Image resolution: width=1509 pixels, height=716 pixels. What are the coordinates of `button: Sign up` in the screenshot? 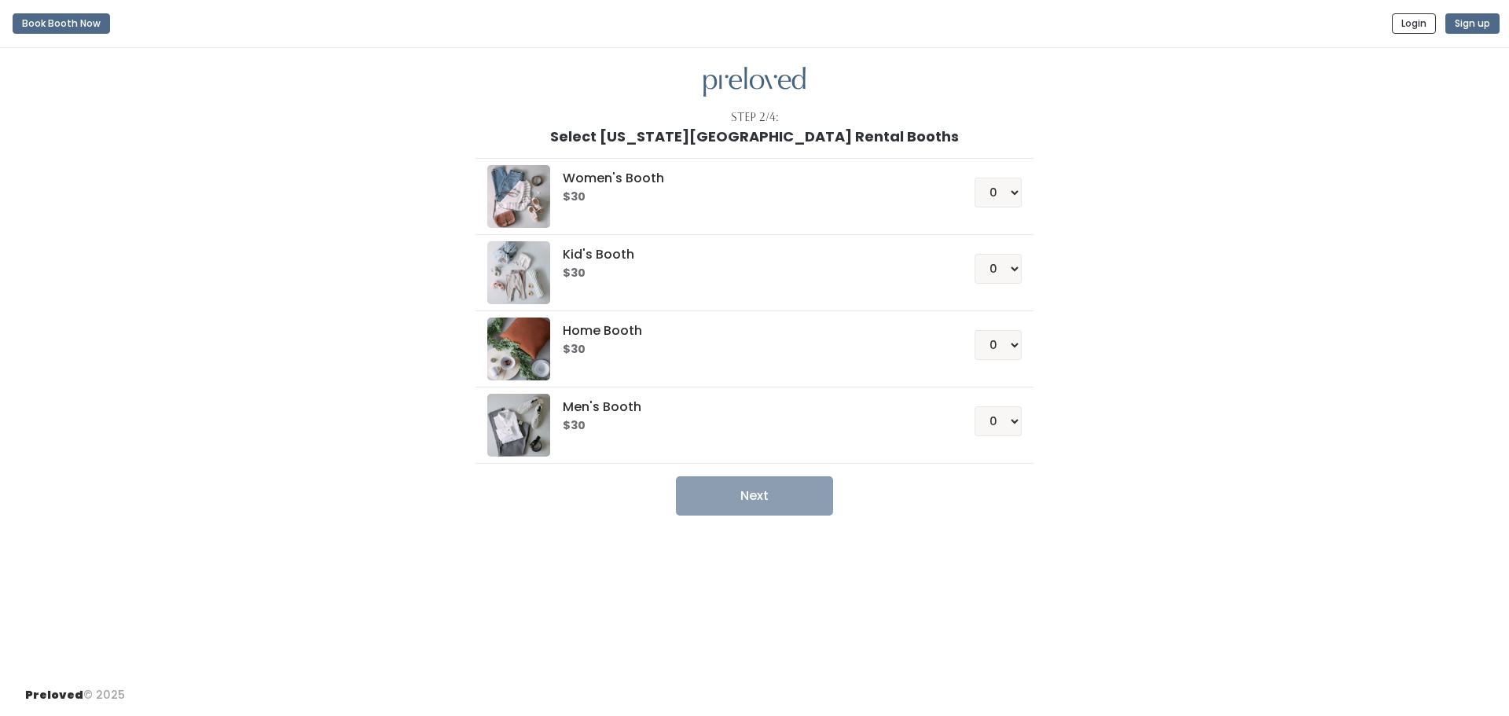 It's located at (1472, 24).